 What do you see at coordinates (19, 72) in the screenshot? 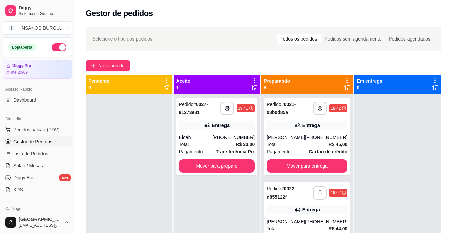
I see `article: até 20/09` at bounding box center [19, 72].